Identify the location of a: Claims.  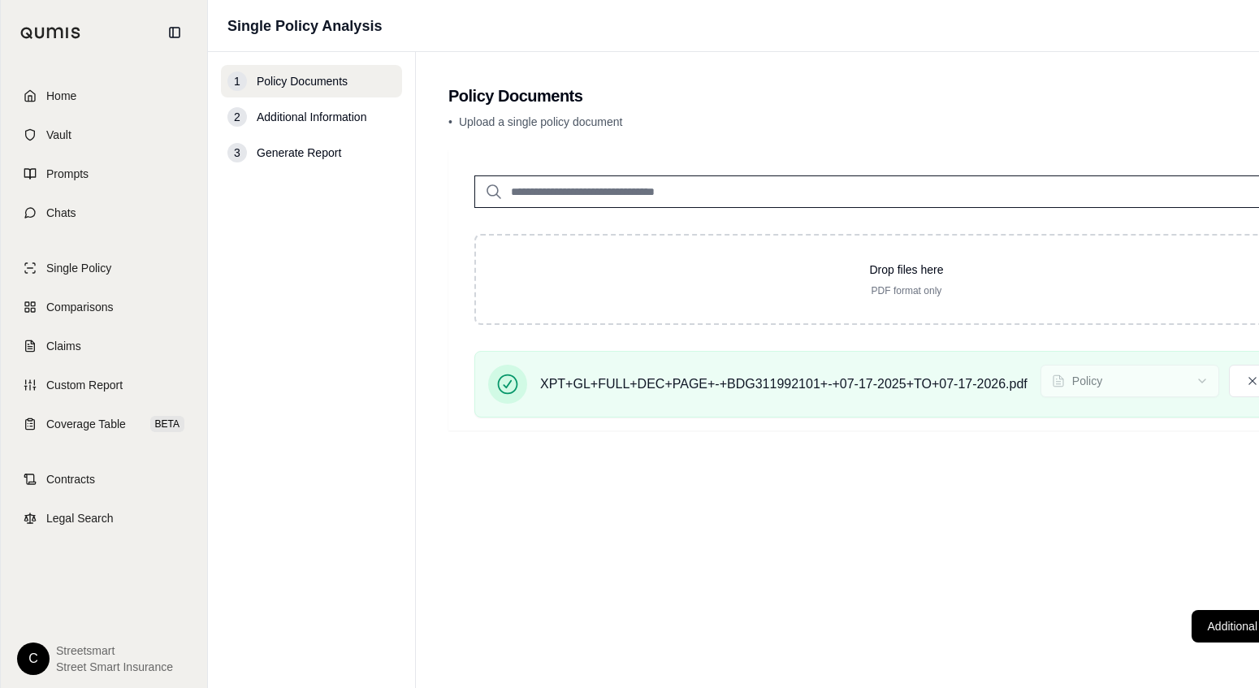
(104, 346).